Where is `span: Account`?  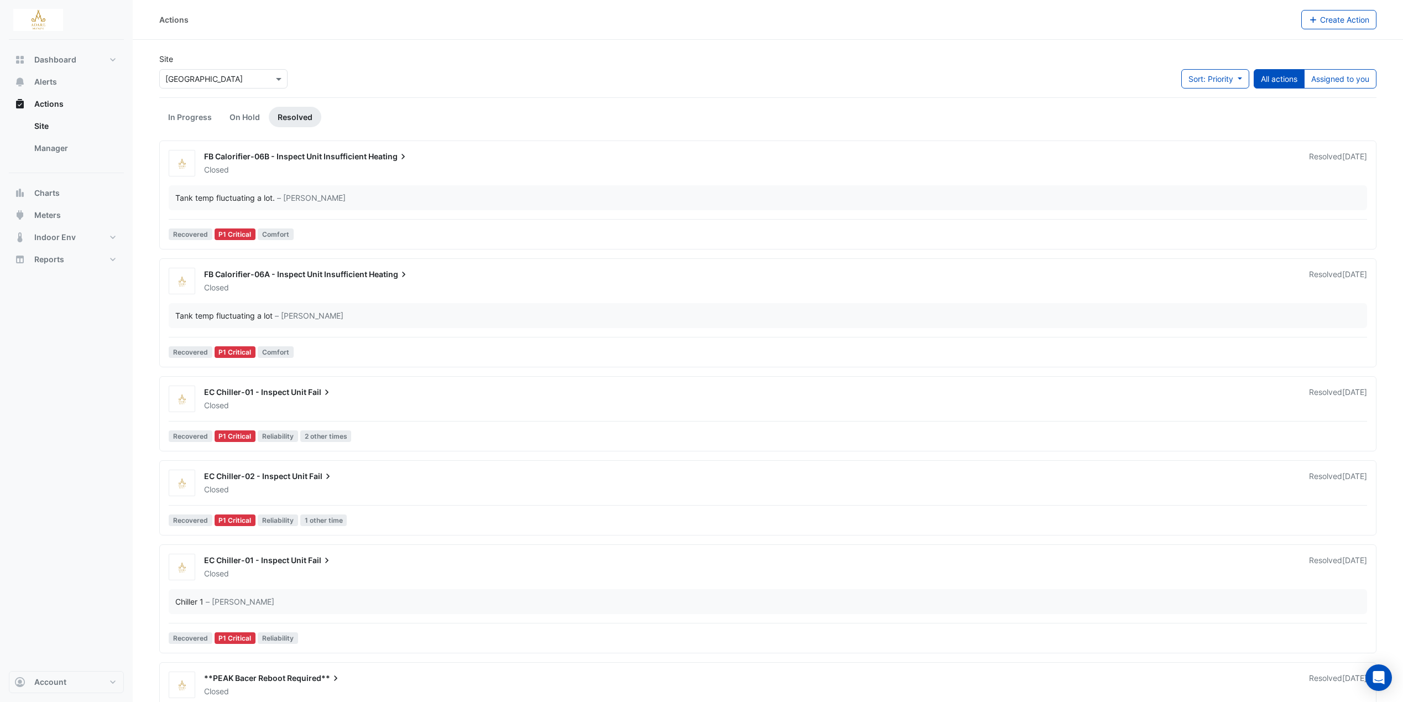 span: Account is located at coordinates (50, 682).